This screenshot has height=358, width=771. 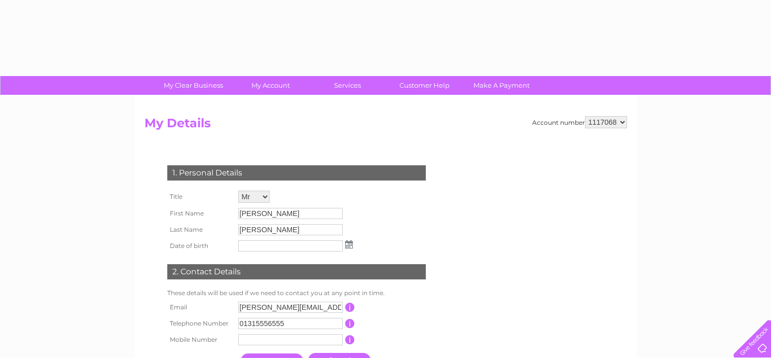 I want to click on a: My Clear Business, so click(x=193, y=85).